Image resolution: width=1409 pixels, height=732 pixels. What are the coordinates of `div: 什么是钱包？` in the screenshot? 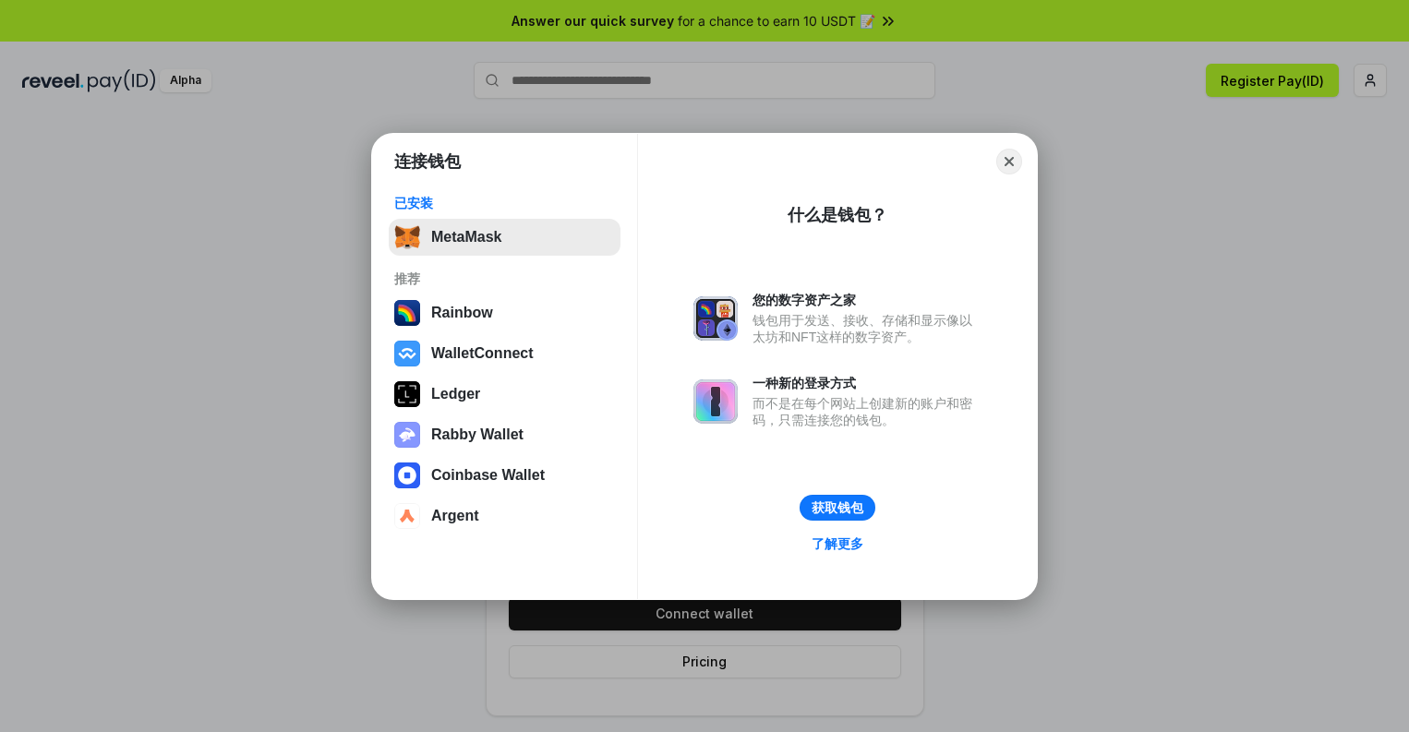 It's located at (838, 215).